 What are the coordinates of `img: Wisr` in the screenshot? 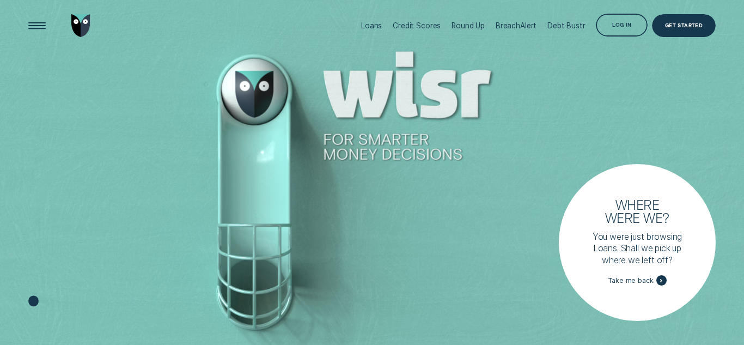 It's located at (81, 26).